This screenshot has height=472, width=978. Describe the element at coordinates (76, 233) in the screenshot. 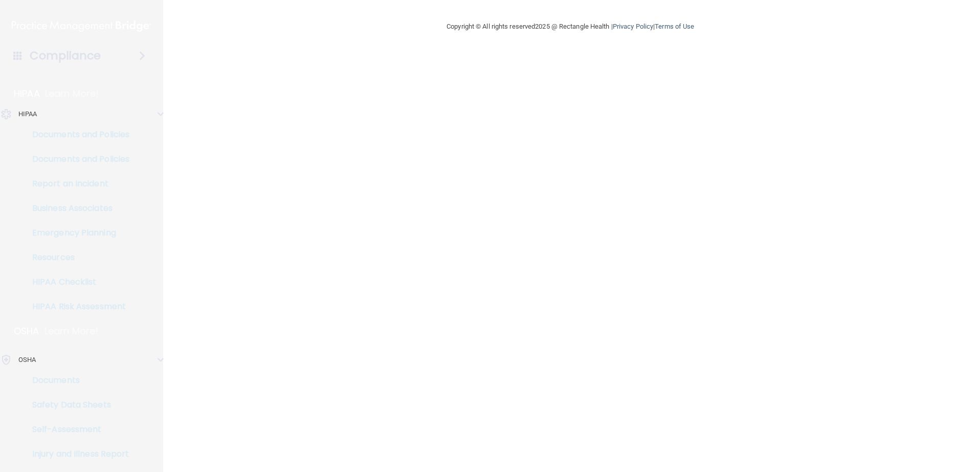

I see `p: Emergency Planning` at that location.